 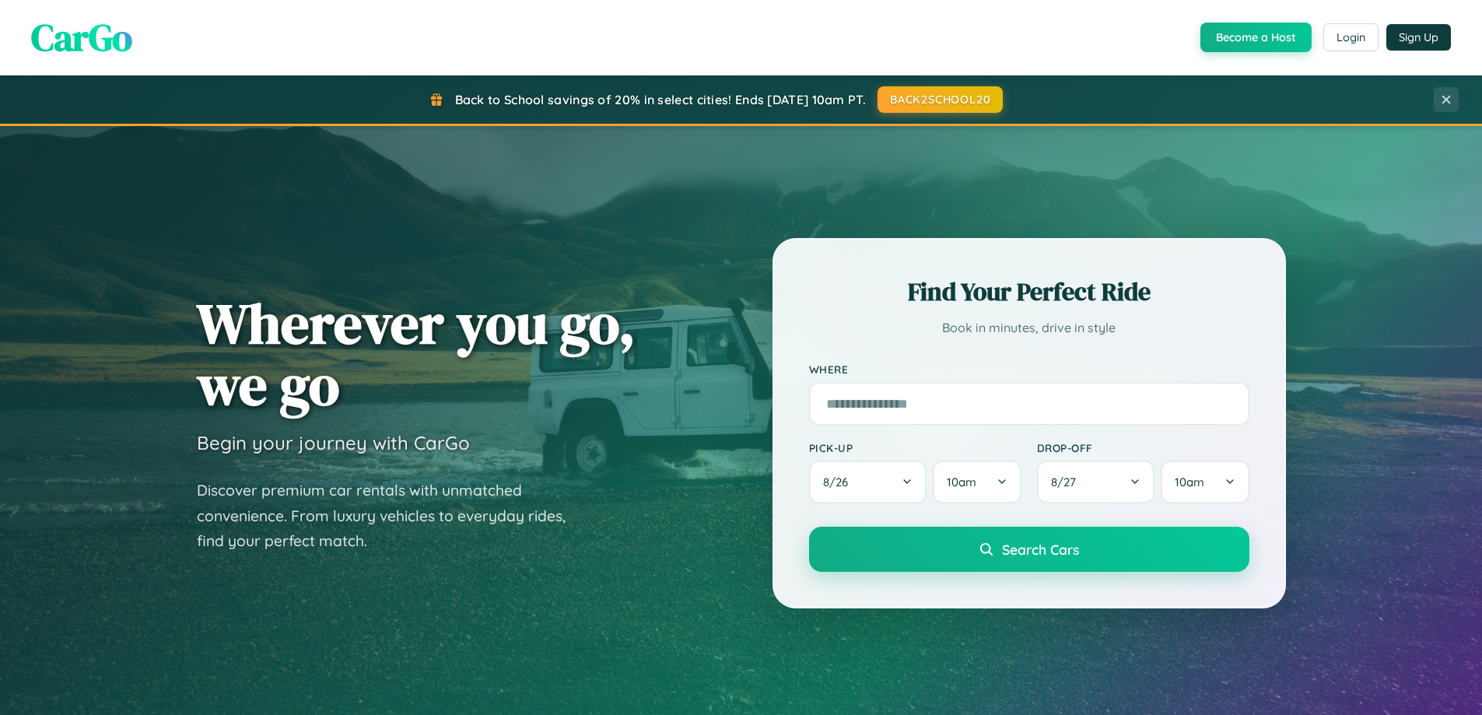 What do you see at coordinates (391, 516) in the screenshot?
I see `p: Discover premium car rentals with unmatched convenience. From luxury vehicles to everyday rides, ...` at bounding box center [391, 516].